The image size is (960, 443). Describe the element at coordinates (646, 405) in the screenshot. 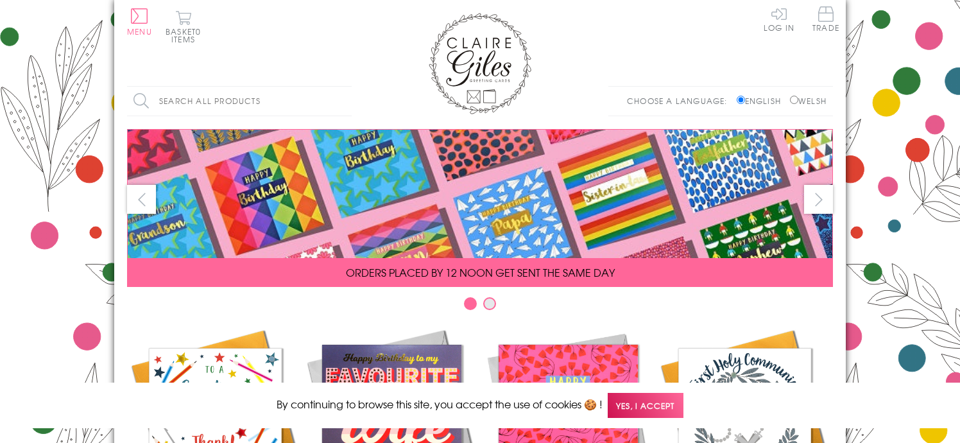

I see `span: Yes, I accept` at that location.